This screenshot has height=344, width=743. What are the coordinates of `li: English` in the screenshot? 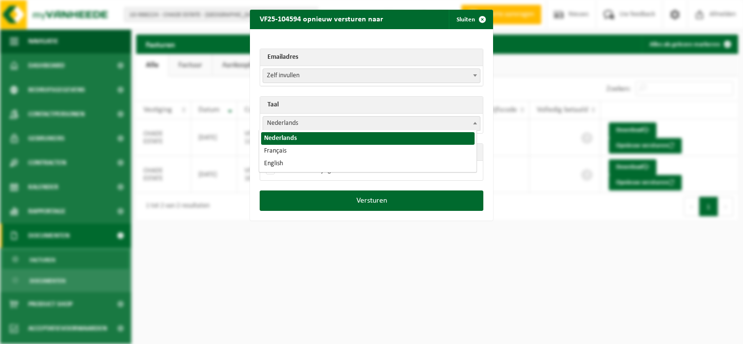 It's located at (368, 164).